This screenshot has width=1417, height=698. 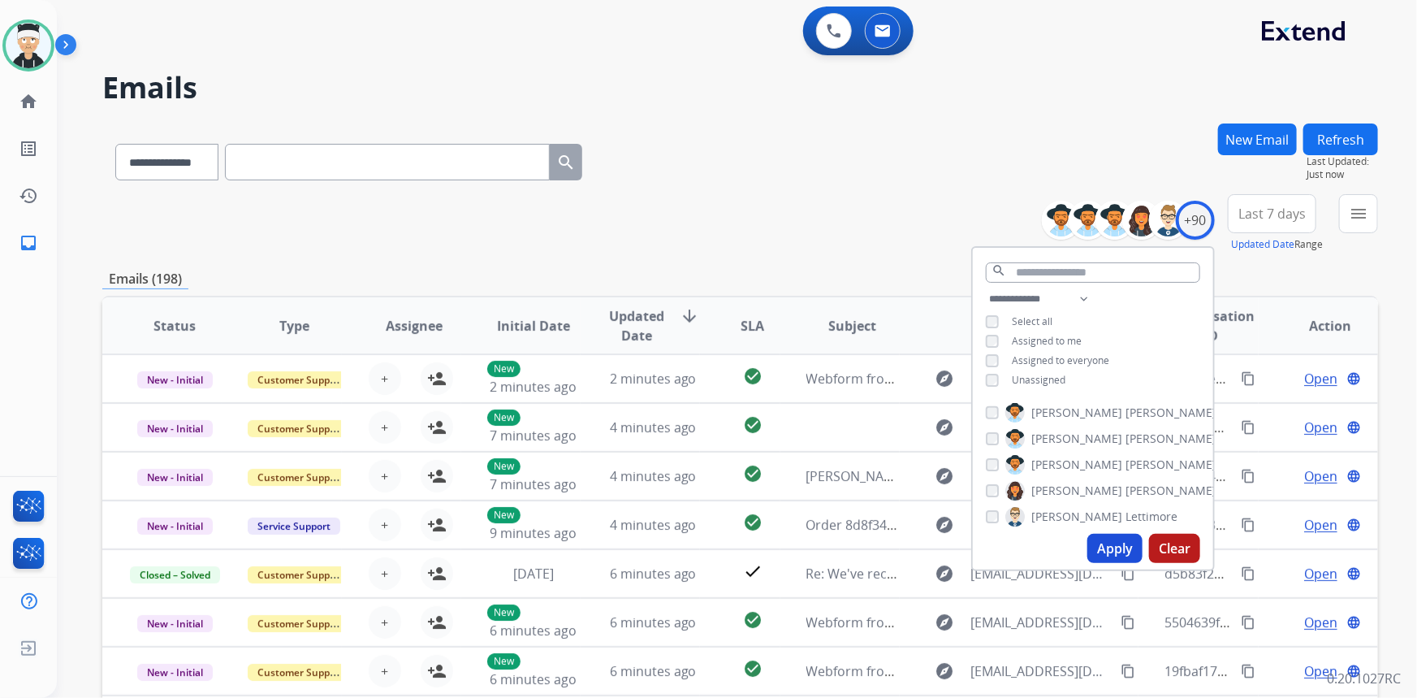 What do you see at coordinates (1257, 139) in the screenshot?
I see `button: New Email` at bounding box center [1257, 139].